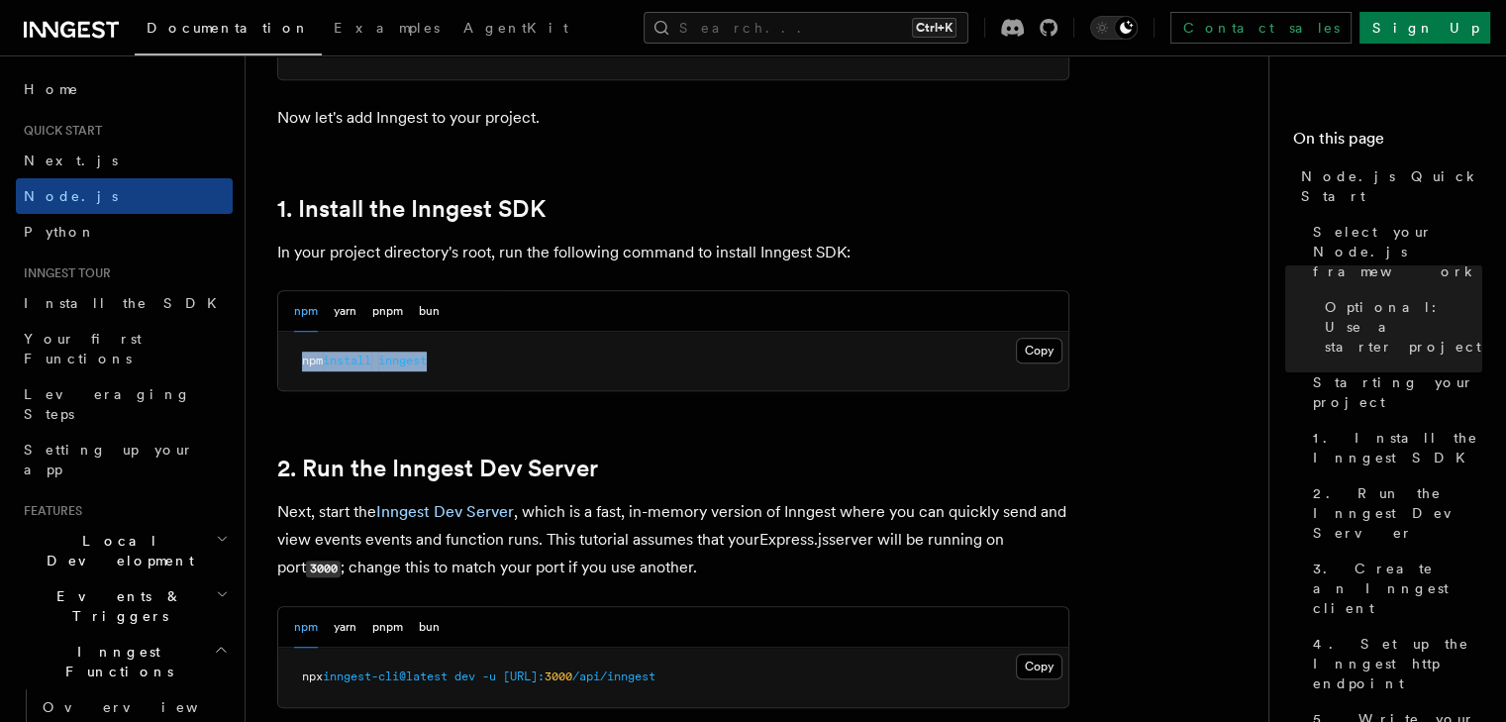 Image resolution: width=1506 pixels, height=722 pixels. What do you see at coordinates (116, 550) in the screenshot?
I see `span: Local Development` at bounding box center [116, 550].